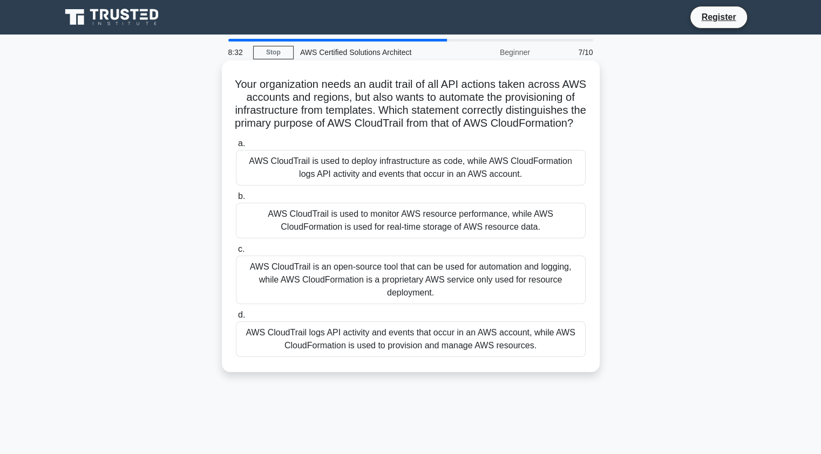 The height and width of the screenshot is (454, 821). What do you see at coordinates (718, 17) in the screenshot?
I see `a: Register` at bounding box center [718, 17].